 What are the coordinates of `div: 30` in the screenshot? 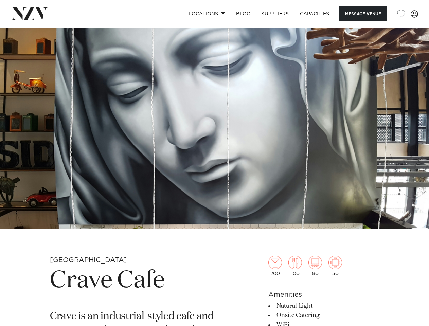 It's located at (335, 266).